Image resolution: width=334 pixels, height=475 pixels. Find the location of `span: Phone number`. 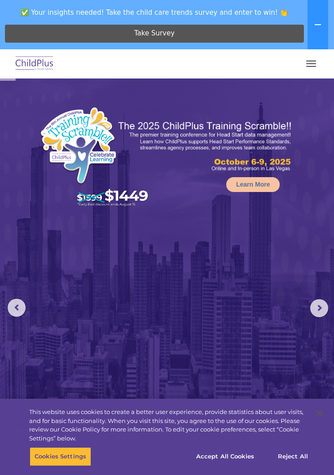

span: Phone number is located at coordinates (162, 92).